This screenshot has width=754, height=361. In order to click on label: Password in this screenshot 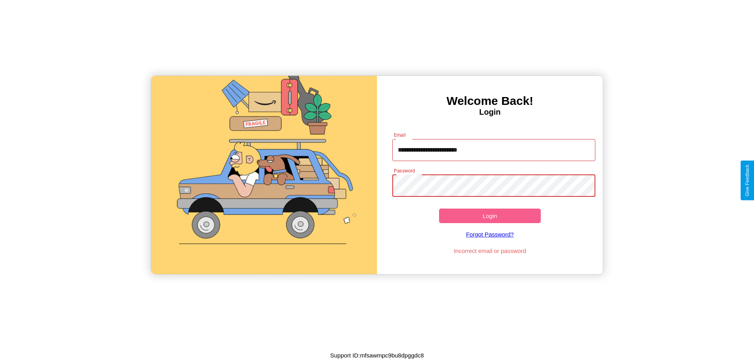, I will do `click(404, 170)`.